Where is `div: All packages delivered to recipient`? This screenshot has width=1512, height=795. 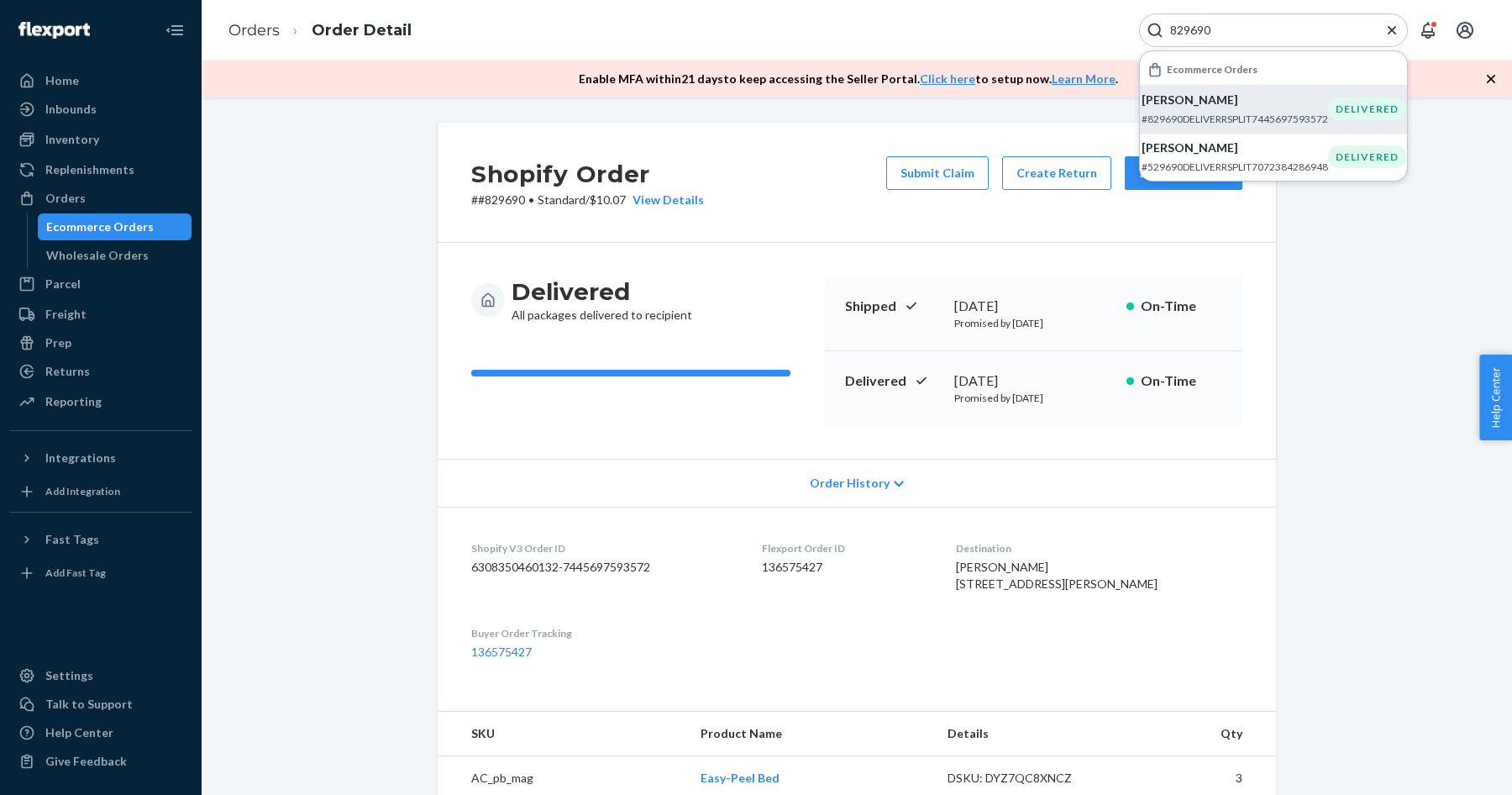
div: All packages delivered to recipient is located at coordinates (601, 300).